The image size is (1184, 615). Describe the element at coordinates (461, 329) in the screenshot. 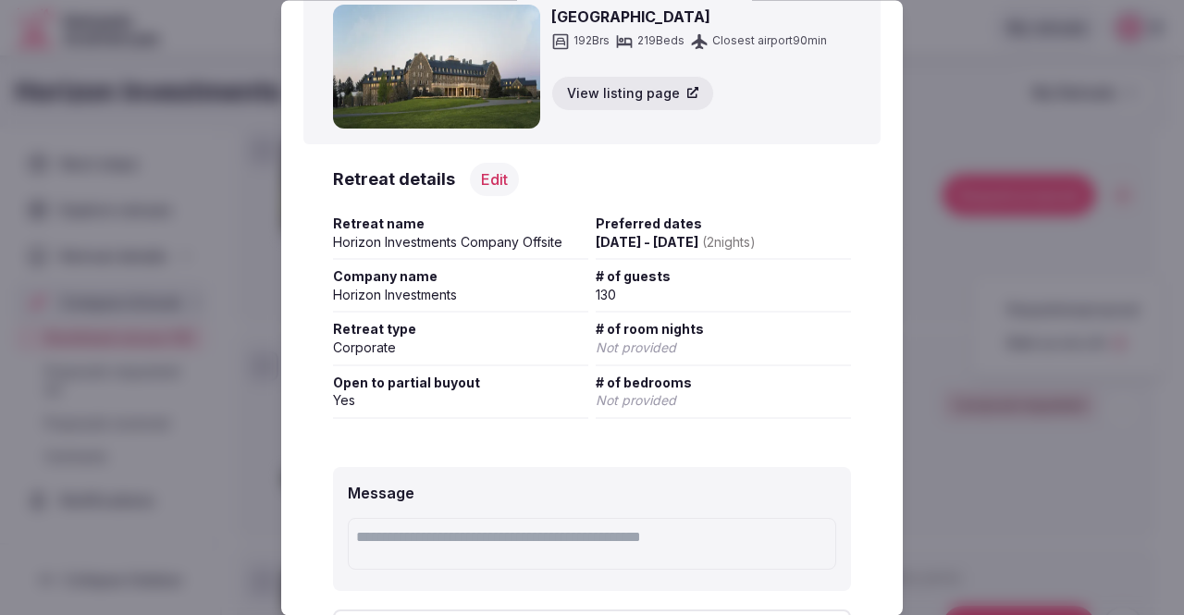

I see `span: Retreat type` at that location.